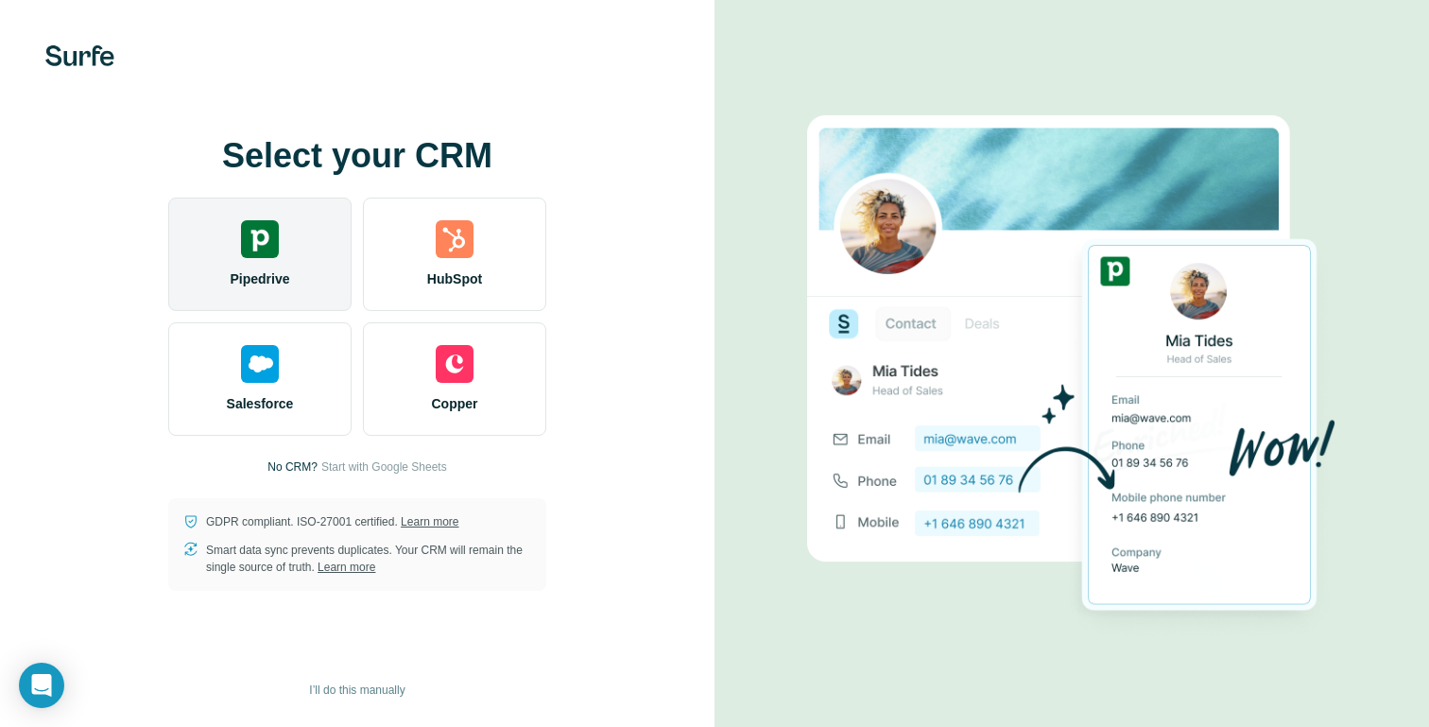 This screenshot has width=1429, height=727. Describe the element at coordinates (369, 558) in the screenshot. I see `p: Smart data sync prevents duplicates. Your CRM will remain the single source of truth.` at that location.